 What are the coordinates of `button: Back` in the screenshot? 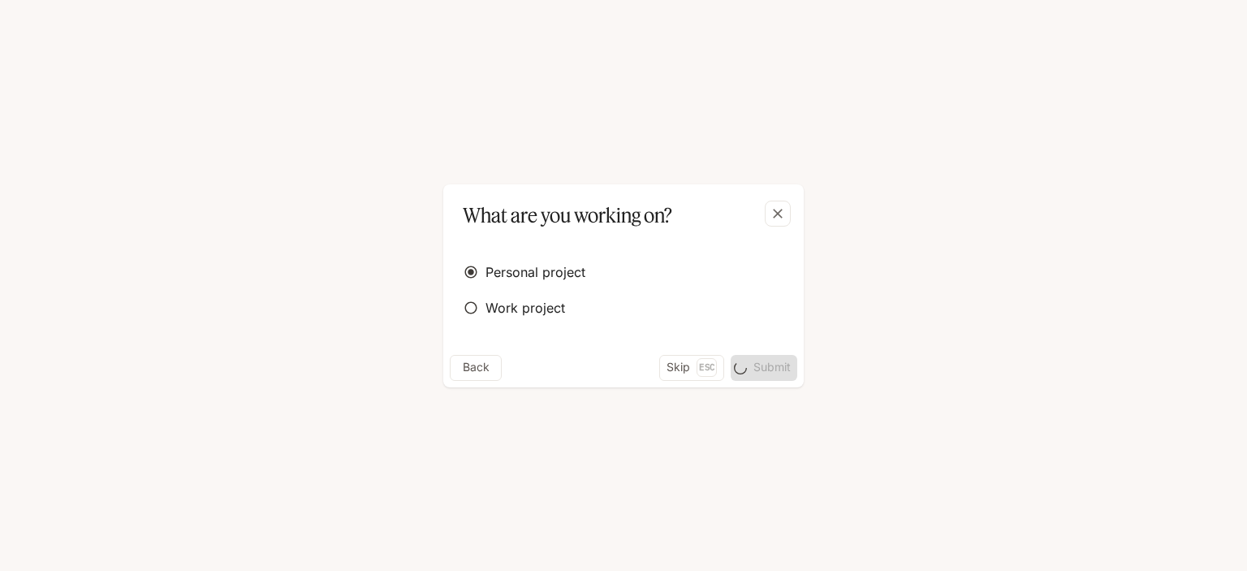 It's located at (476, 368).